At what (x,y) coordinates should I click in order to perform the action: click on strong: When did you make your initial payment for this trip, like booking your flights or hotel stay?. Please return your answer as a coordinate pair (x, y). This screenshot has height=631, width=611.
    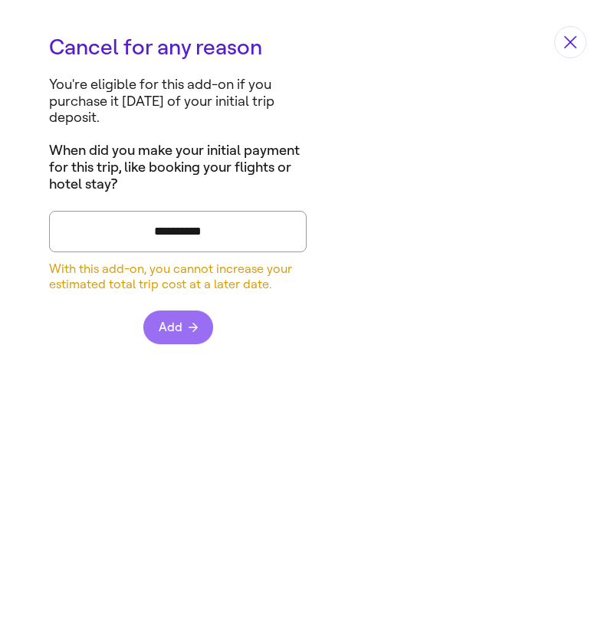
    Looking at the image, I should click on (174, 166).